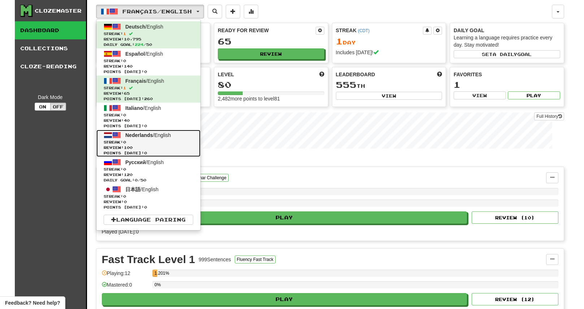 This screenshot has height=309, width=584. Describe the element at coordinates (207, 178) in the screenshot. I see `button: Grammar Challenge` at that location.